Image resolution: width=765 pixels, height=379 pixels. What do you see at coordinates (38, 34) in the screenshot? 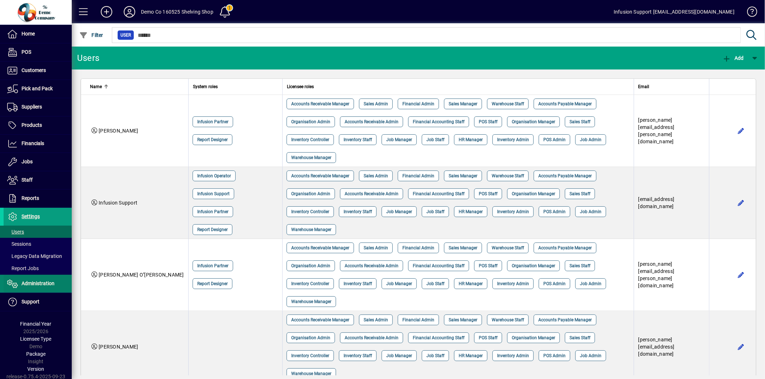
I see `a: Home` at bounding box center [38, 34].